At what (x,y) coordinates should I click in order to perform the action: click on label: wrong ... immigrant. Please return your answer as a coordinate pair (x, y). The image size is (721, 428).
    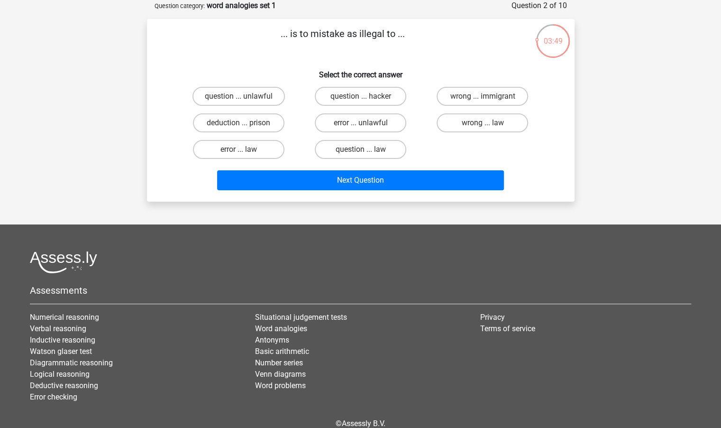
    Looking at the image, I should click on (482, 96).